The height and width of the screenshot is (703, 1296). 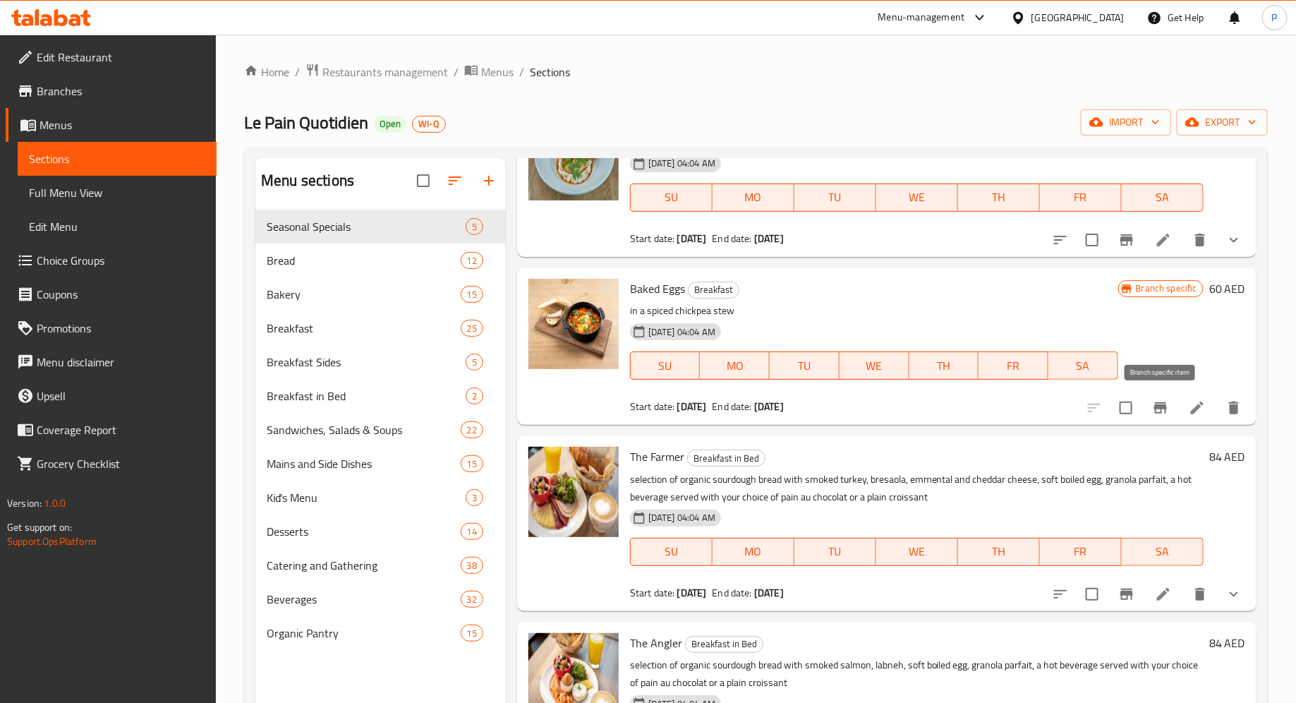 I want to click on nav: breadcrumb, so click(x=756, y=72).